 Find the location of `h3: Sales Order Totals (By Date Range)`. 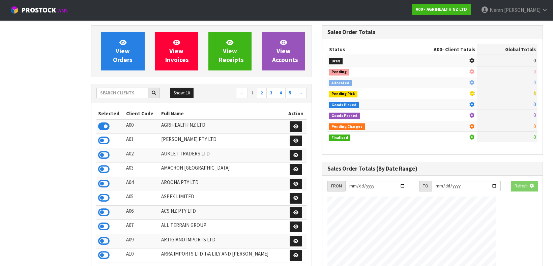

h3: Sales Order Totals (By Date Range) is located at coordinates (432, 168).